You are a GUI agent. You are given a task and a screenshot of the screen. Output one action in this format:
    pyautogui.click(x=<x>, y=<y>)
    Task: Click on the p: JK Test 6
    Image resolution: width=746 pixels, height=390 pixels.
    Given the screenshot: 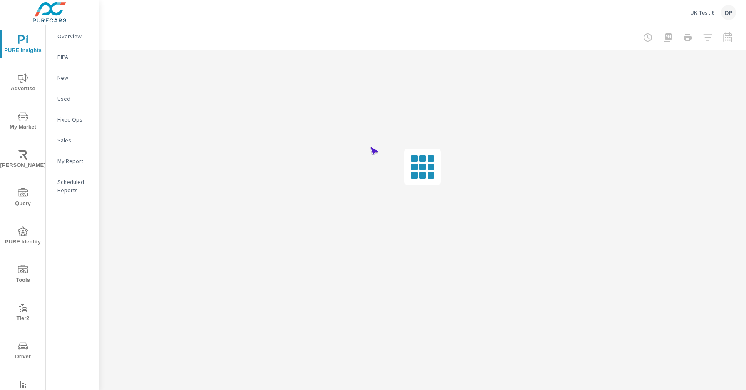 What is the action you would take?
    pyautogui.click(x=703, y=12)
    